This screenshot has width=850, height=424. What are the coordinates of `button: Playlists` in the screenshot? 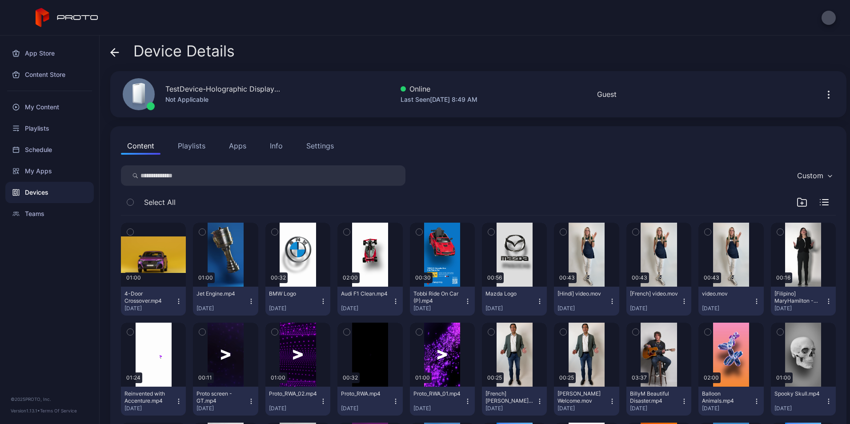 It's located at (192, 146).